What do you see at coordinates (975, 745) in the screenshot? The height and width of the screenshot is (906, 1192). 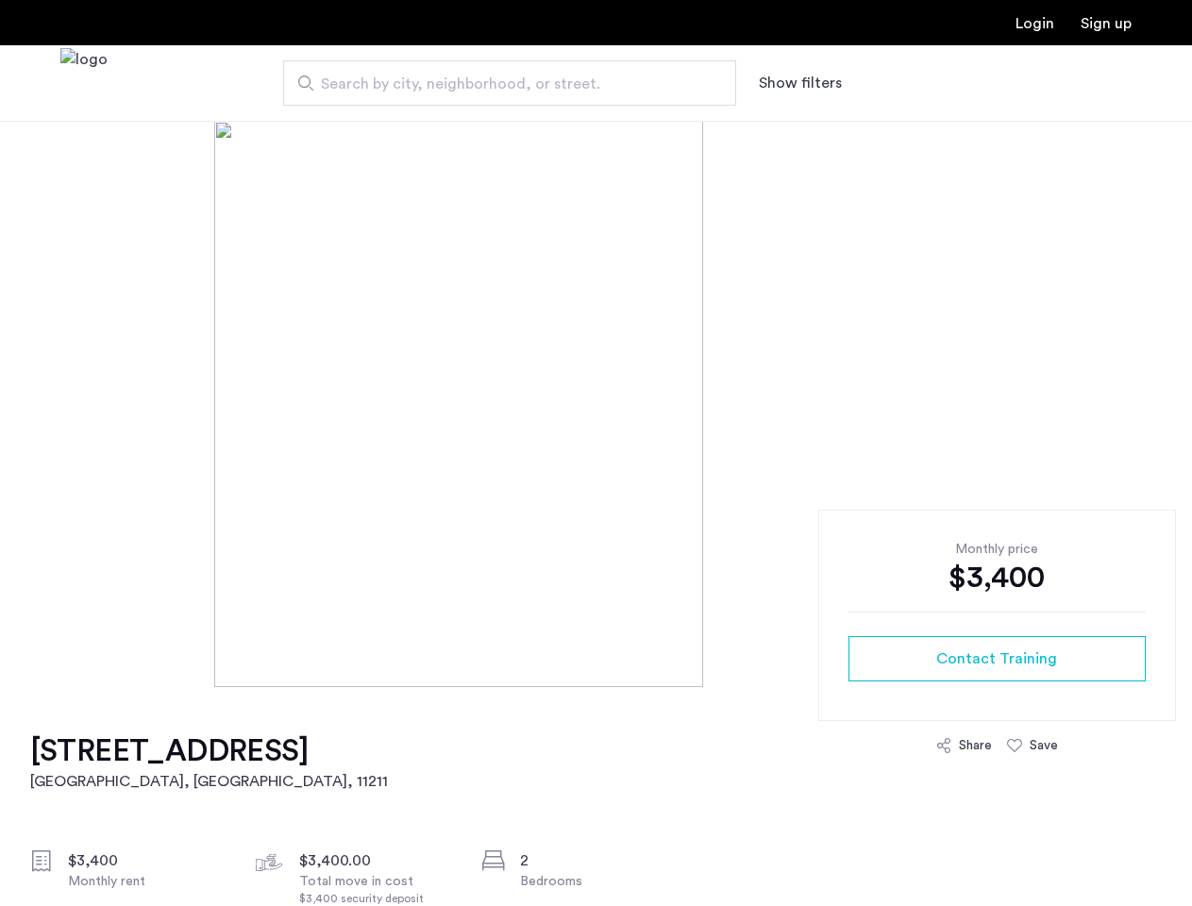 I see `div: Share` at bounding box center [975, 745].